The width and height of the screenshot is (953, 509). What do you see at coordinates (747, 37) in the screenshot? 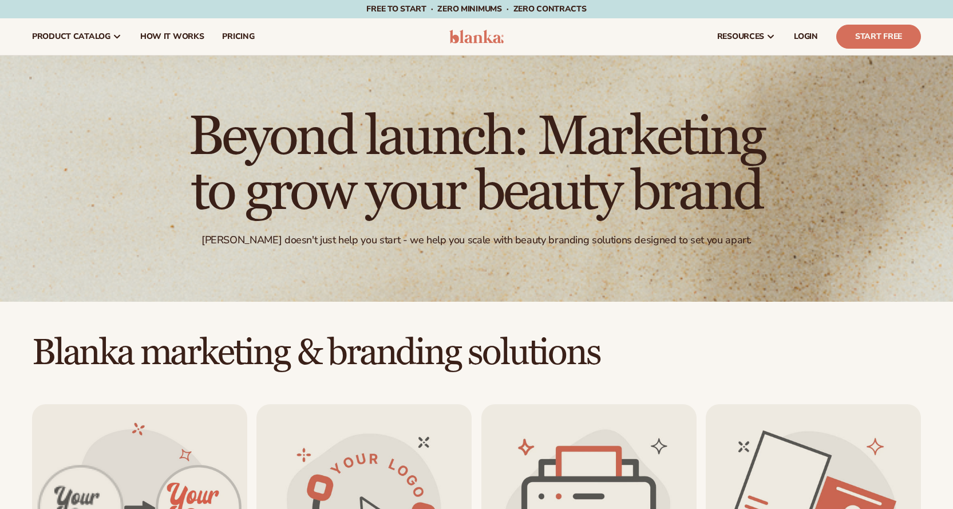
I see `a: resources` at bounding box center [747, 37].